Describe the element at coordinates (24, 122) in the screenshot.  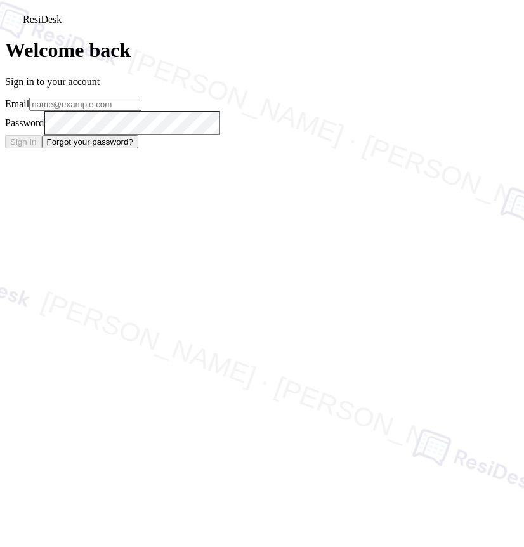
I see `label: Password` at that location.